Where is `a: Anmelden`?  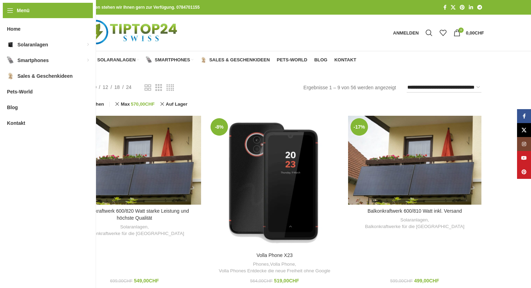 a: Anmelden is located at coordinates (406, 33).